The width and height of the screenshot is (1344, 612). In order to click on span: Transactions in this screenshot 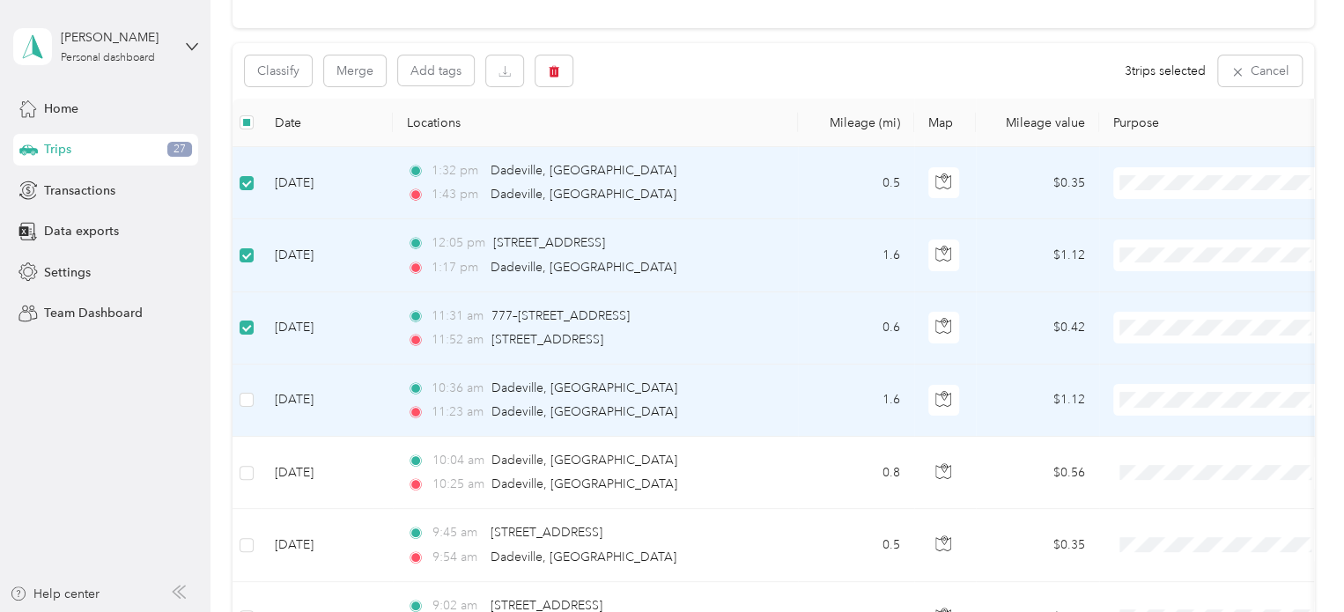, I will do `click(79, 190)`.